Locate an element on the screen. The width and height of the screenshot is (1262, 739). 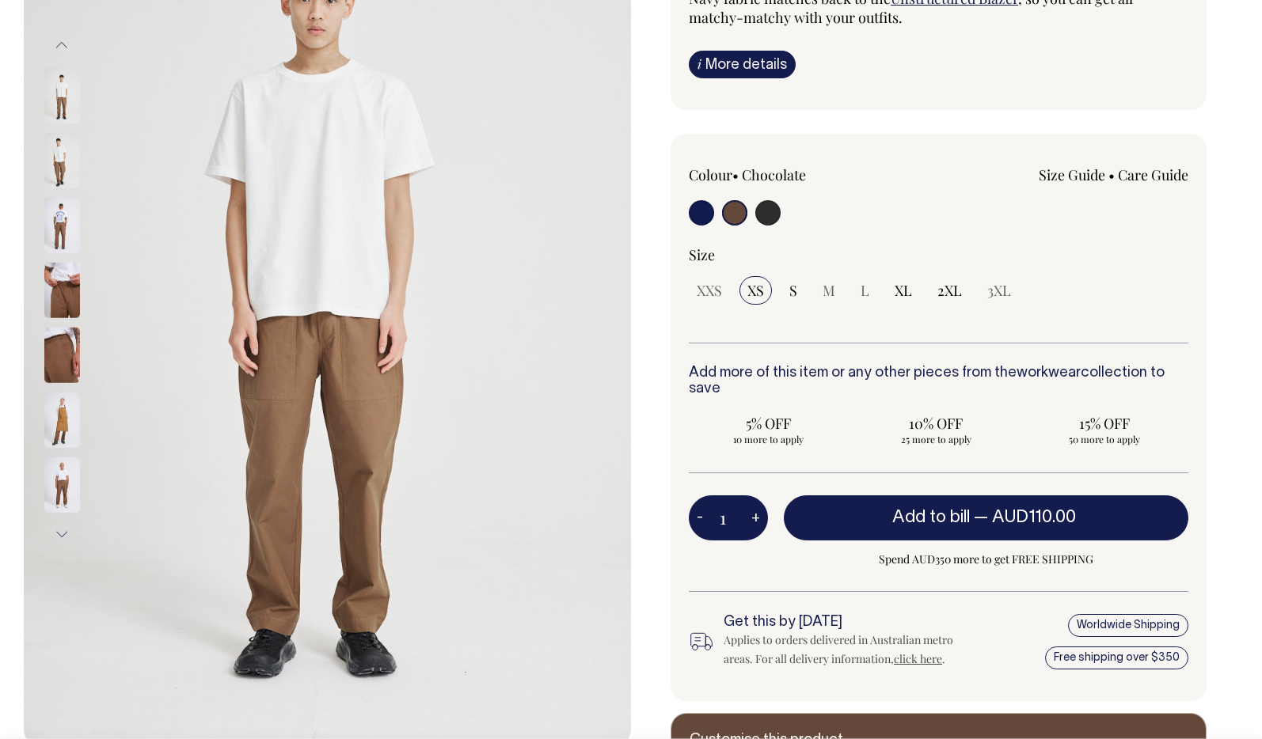
span: M is located at coordinates (829, 290).